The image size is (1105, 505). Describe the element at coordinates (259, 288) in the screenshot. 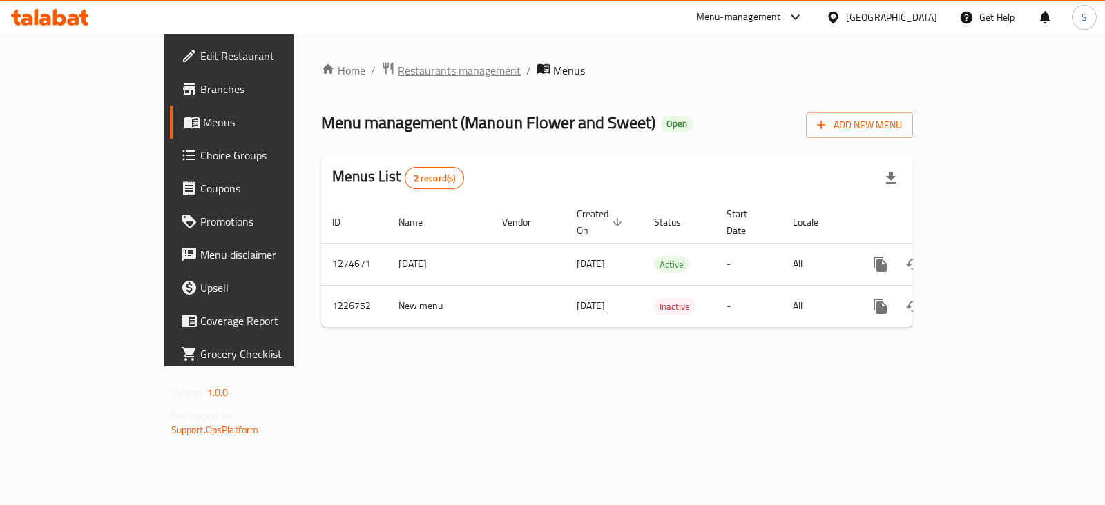

I see `a: Upsell` at that location.